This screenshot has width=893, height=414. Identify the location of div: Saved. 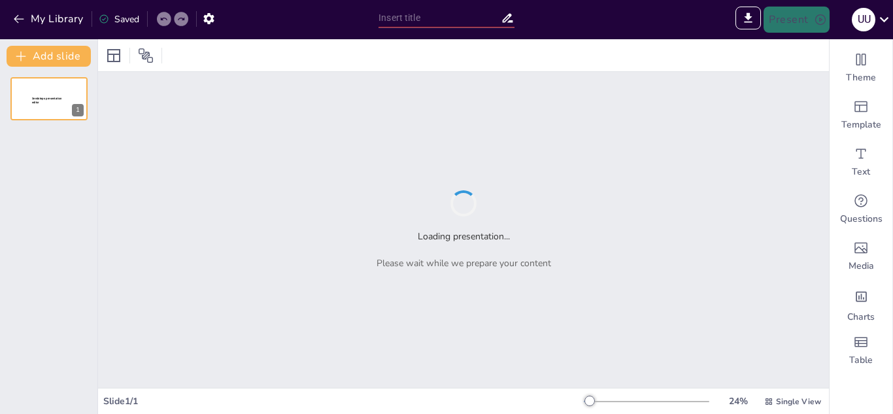
(119, 19).